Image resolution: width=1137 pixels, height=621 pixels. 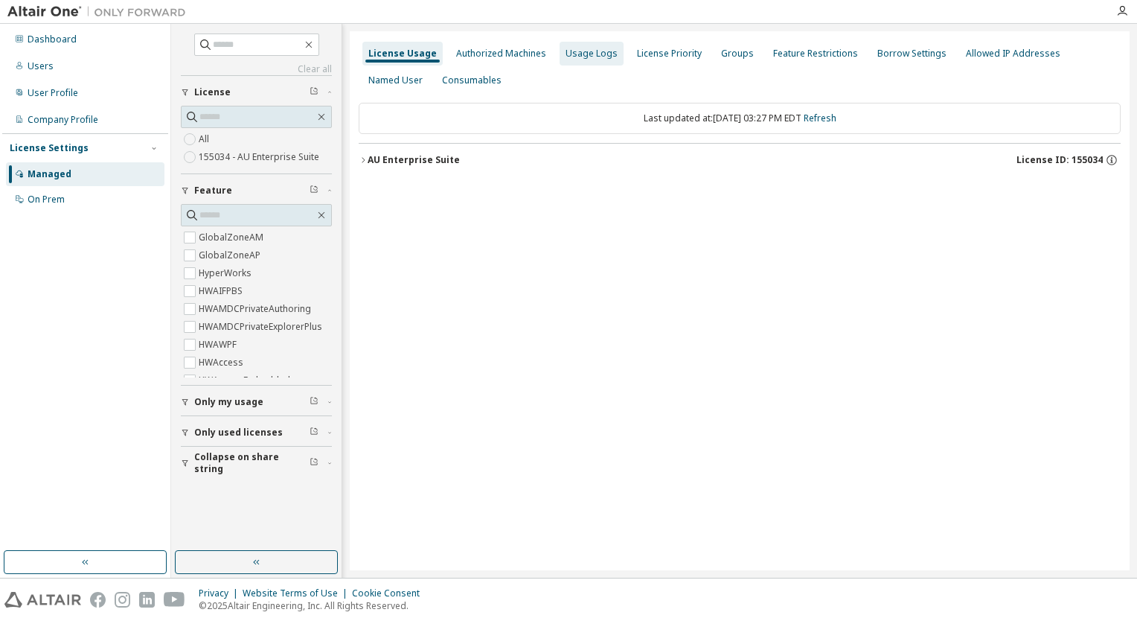 What do you see at coordinates (395, 80) in the screenshot?
I see `div: Named User` at bounding box center [395, 80].